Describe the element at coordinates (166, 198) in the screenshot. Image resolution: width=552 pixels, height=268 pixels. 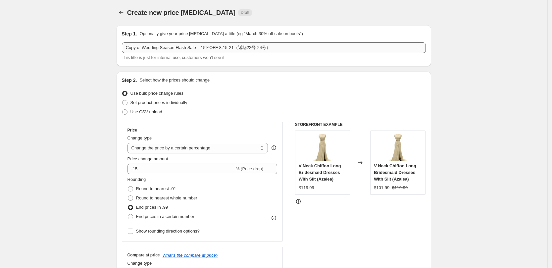
I see `span: Round to nearest whole number` at that location.